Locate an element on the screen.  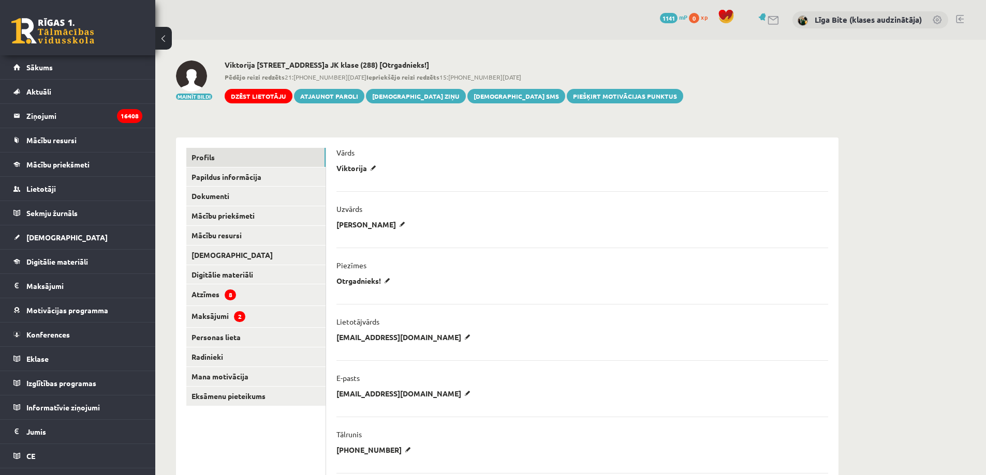
a: Radinieki is located at coordinates (256, 357).